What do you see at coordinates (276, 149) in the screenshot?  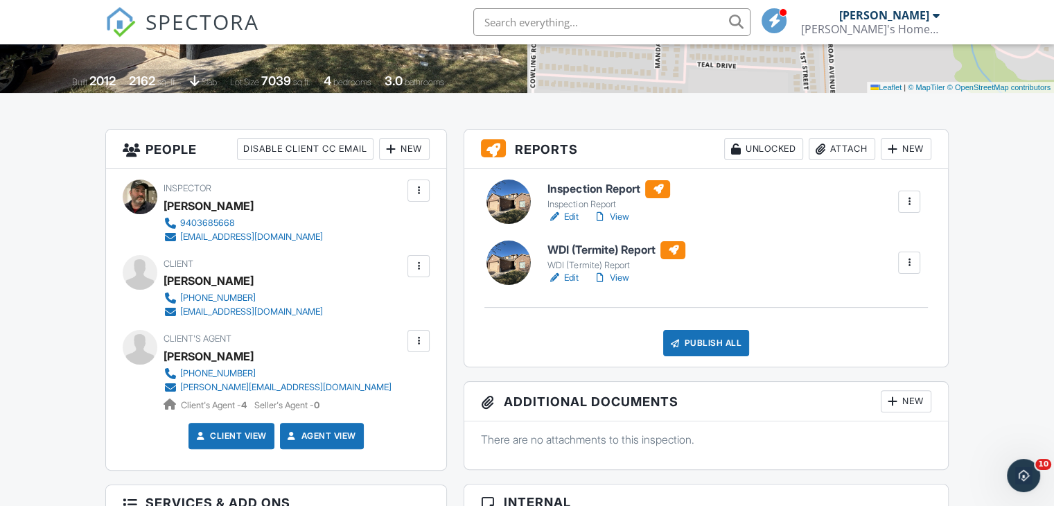 I see `h3: People` at bounding box center [276, 149].